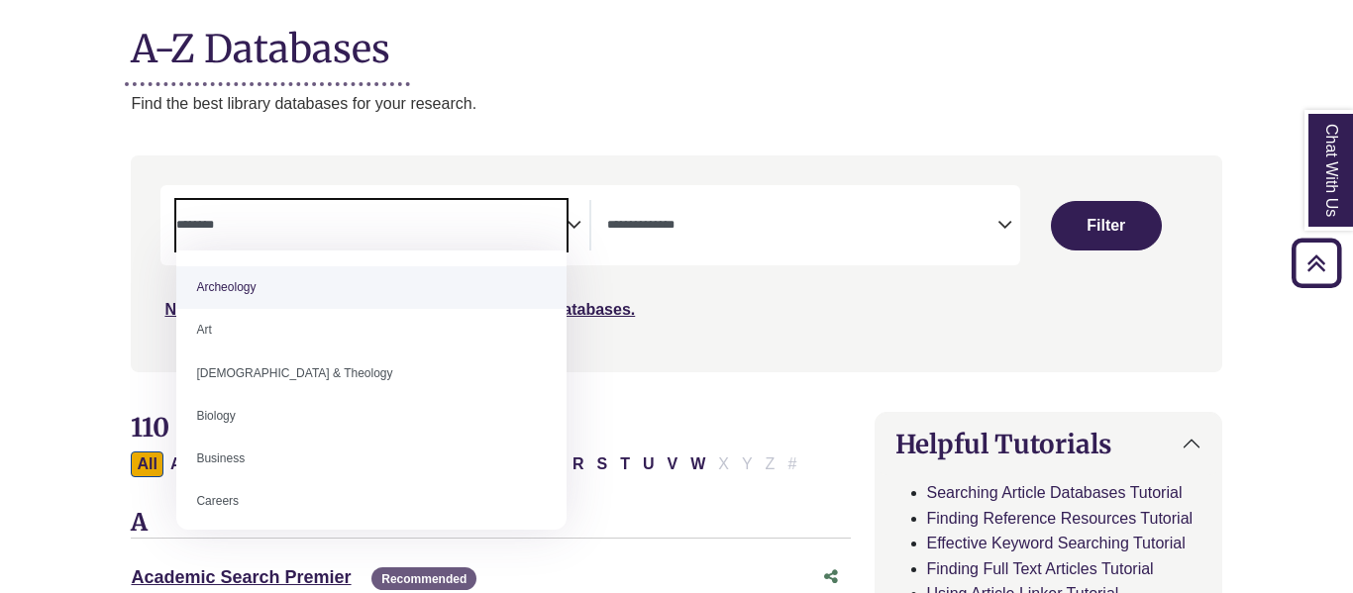  Describe the element at coordinates (370, 458) in the screenshot. I see `li: Business` at that location.